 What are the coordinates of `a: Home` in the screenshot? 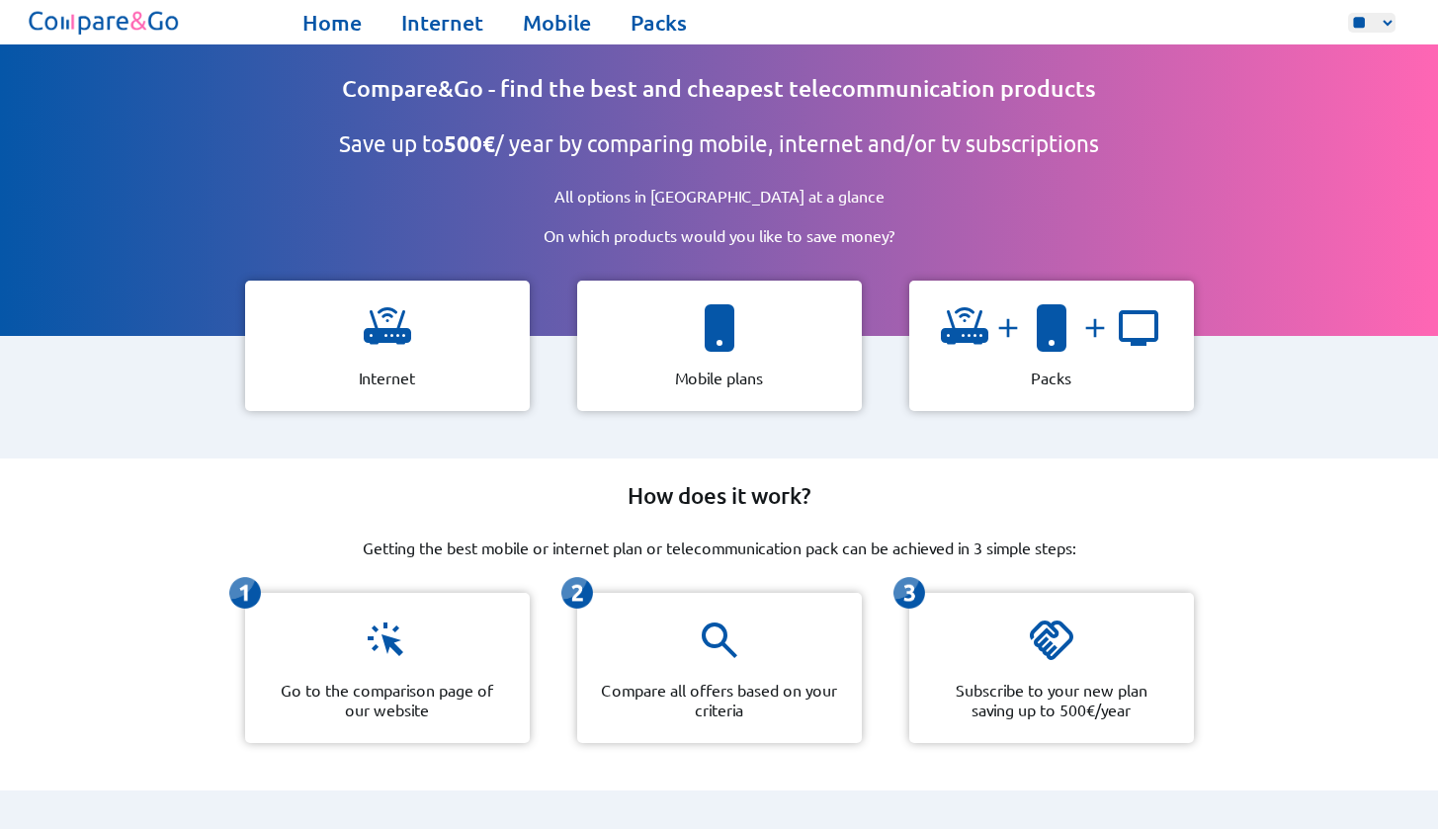 It's located at (332, 23).